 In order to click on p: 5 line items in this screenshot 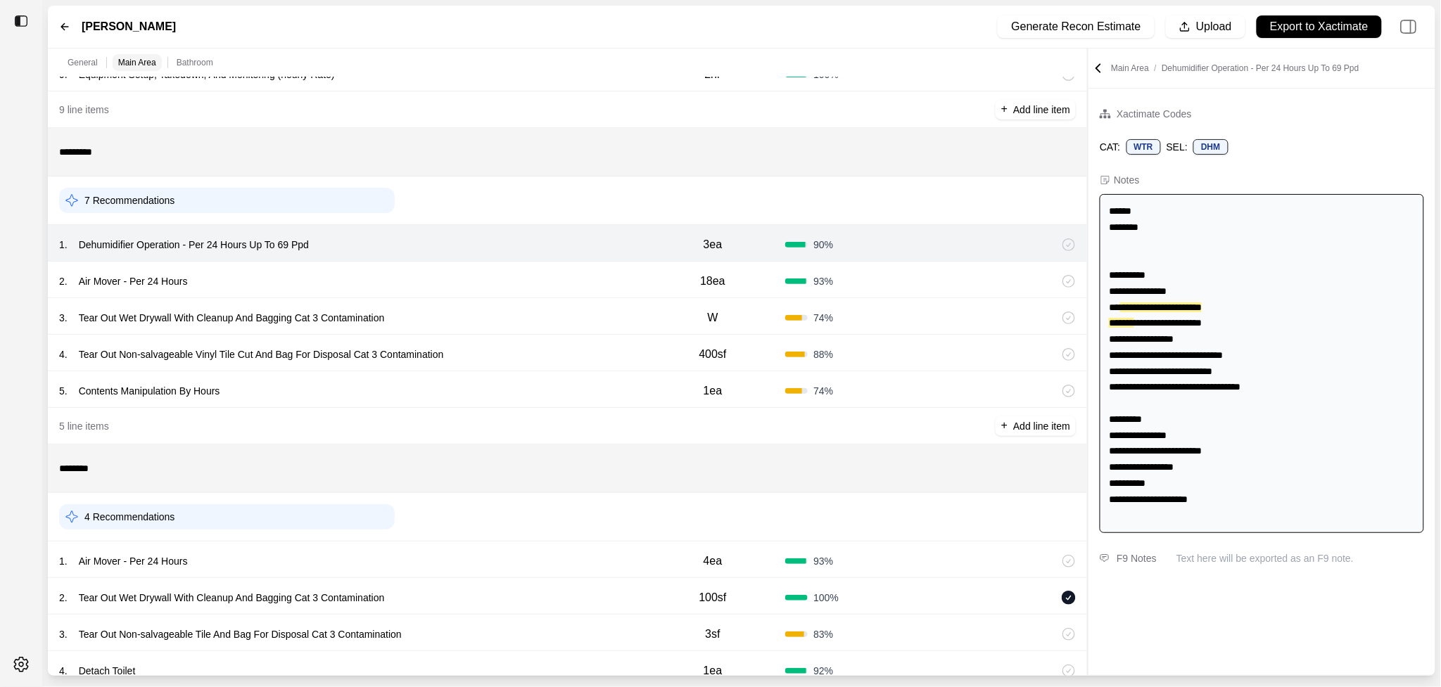, I will do `click(84, 426)`.